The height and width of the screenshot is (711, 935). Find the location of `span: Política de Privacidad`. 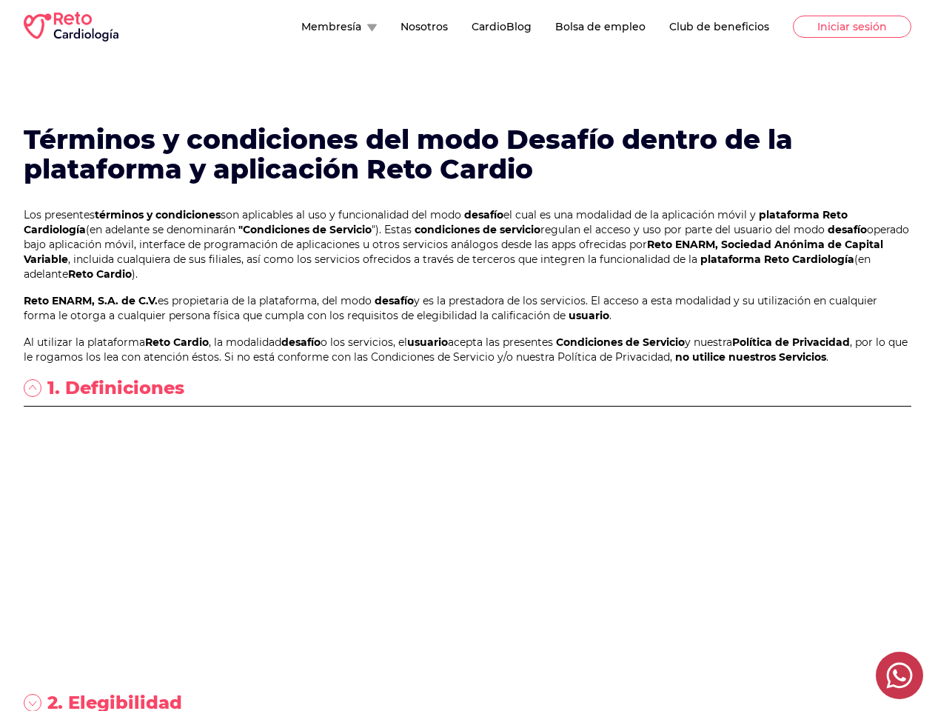

span: Política de Privacidad is located at coordinates (791, 342).